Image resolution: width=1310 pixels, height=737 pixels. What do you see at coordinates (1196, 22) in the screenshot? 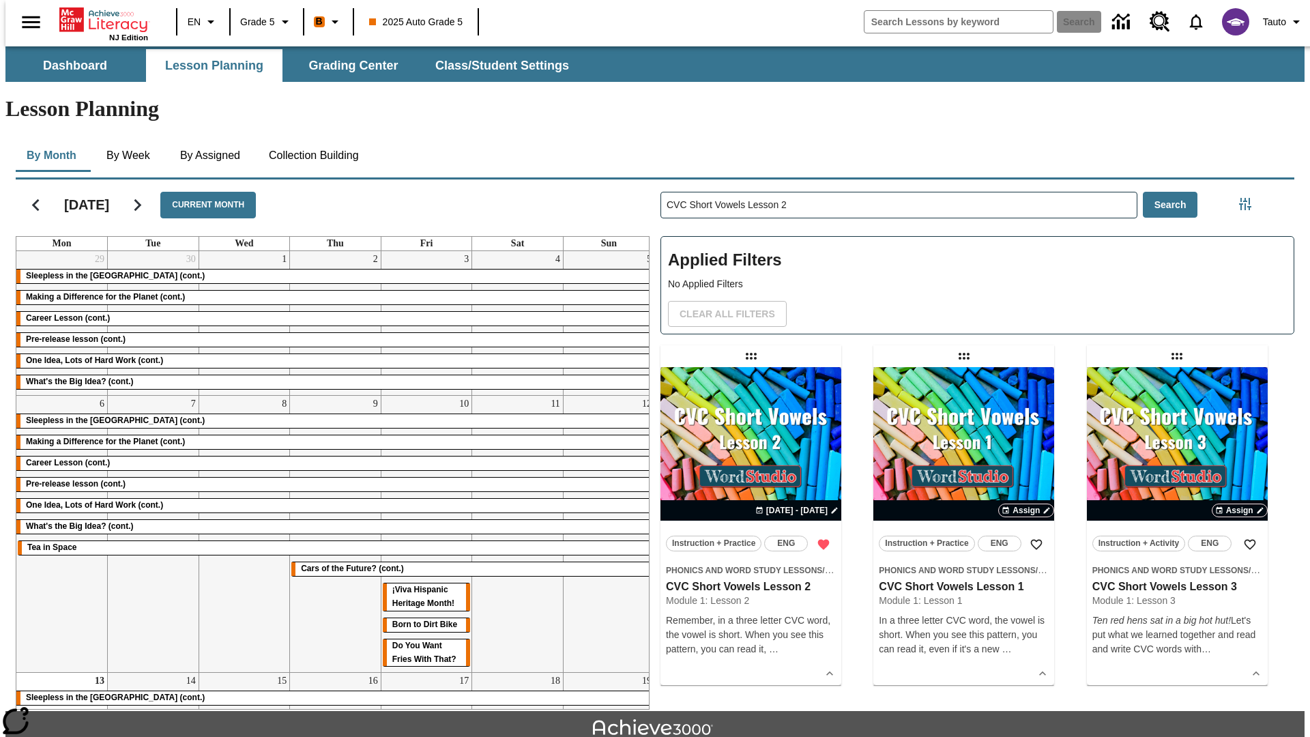
I see `a: Notifications` at bounding box center [1196, 22].